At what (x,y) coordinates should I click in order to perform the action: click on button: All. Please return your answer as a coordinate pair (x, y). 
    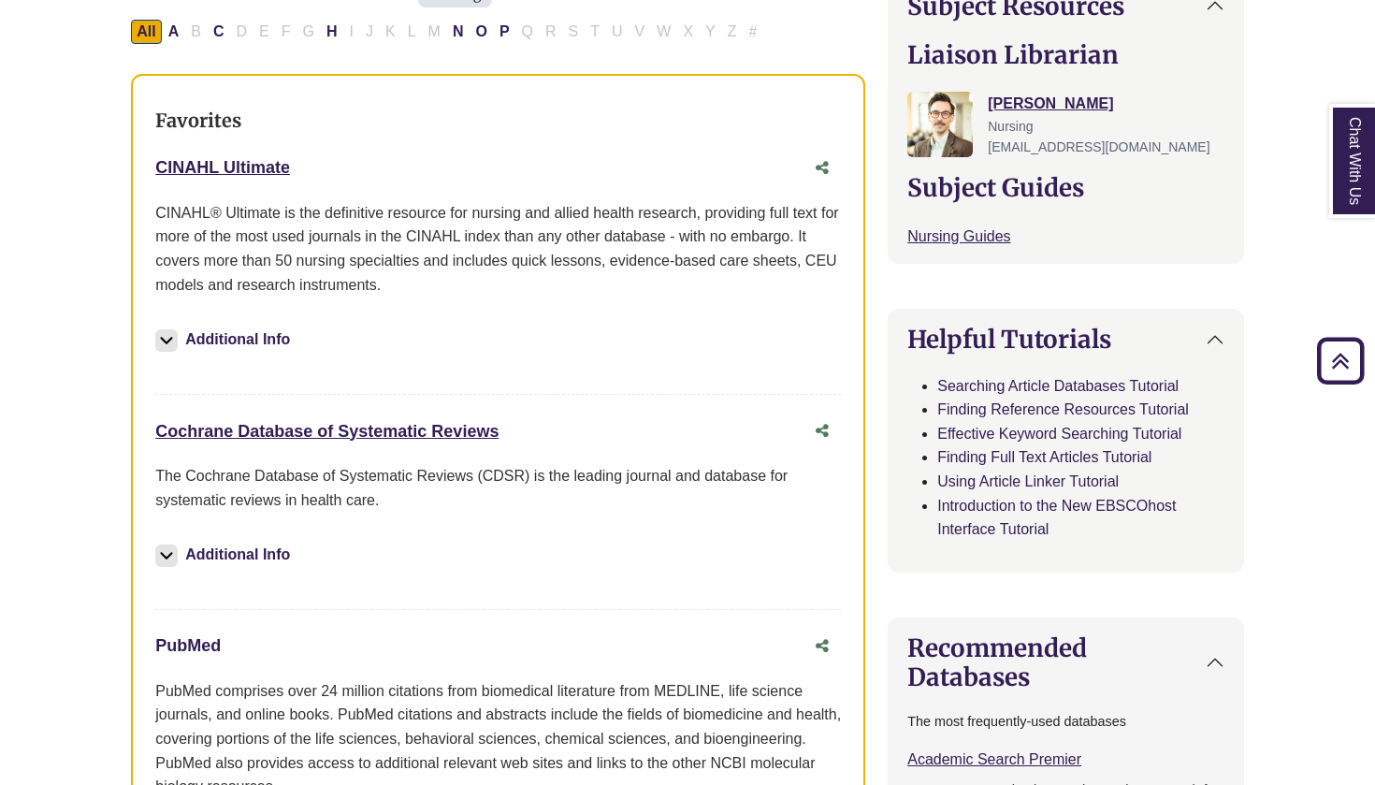
    Looking at the image, I should click on (146, 32).